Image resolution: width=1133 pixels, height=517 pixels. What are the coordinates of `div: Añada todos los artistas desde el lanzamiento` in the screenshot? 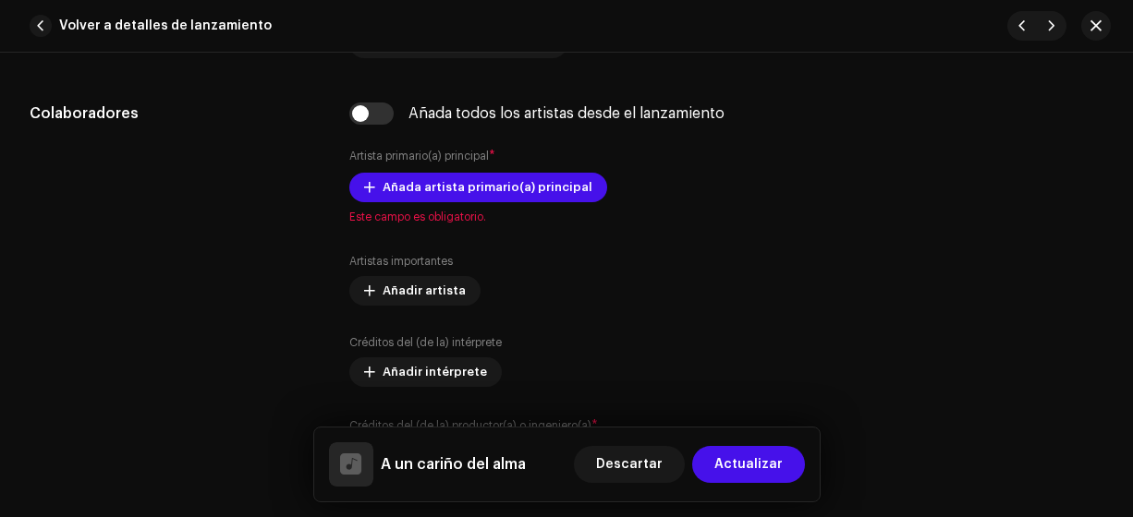 It's located at (566, 114).